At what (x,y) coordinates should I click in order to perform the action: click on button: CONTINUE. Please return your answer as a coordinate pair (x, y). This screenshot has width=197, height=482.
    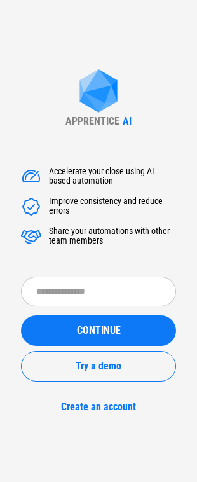
    Looking at the image, I should click on (98, 330).